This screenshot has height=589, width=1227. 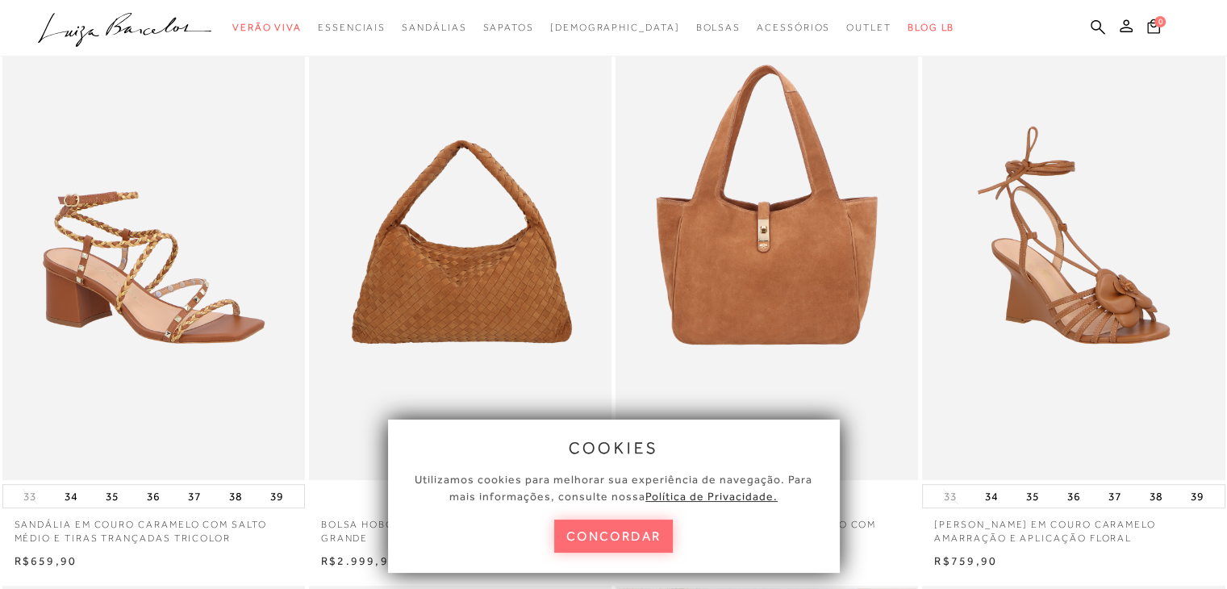 I want to click on a: BOLSA HOBO EM CAMURÇA TRESSÊ CARAMELO GRANDE BOLSA HOBO EM CAMURÇA TRESSÊ CARAMELO GRANDE, so click(x=460, y=253).